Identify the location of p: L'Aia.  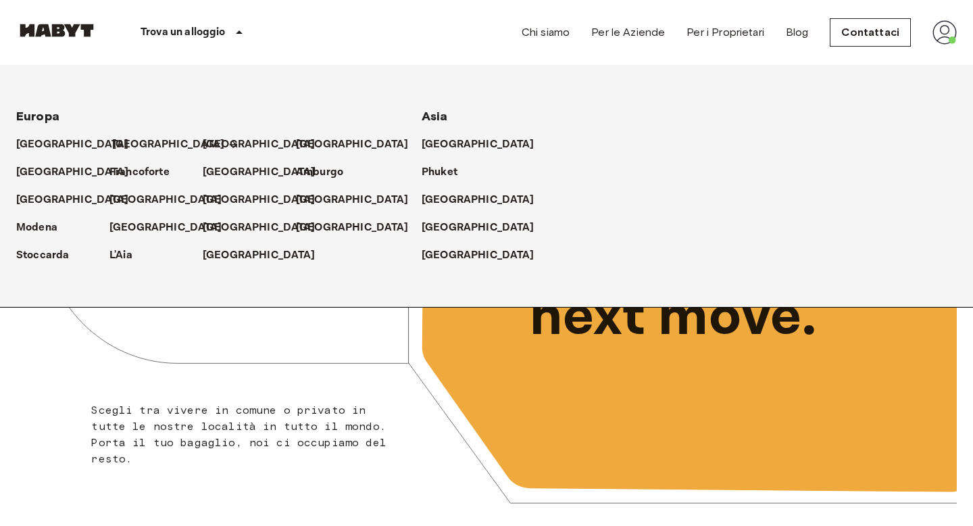
(121, 255).